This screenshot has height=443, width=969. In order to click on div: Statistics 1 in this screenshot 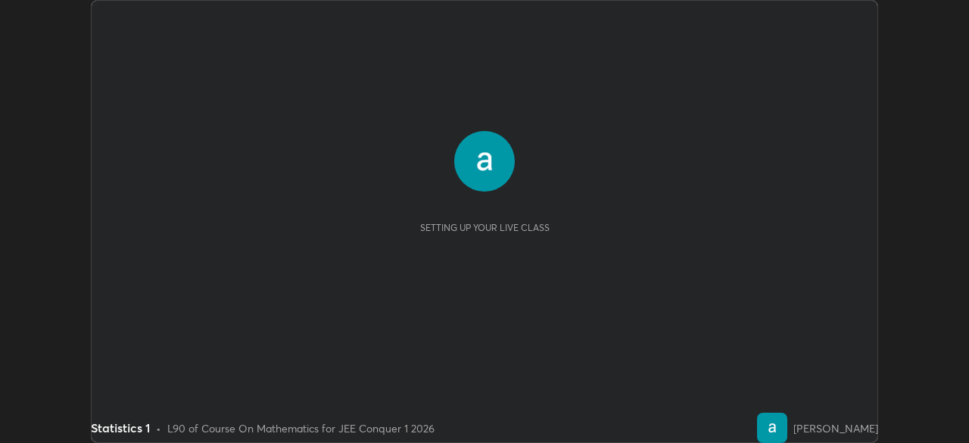, I will do `click(120, 428)`.